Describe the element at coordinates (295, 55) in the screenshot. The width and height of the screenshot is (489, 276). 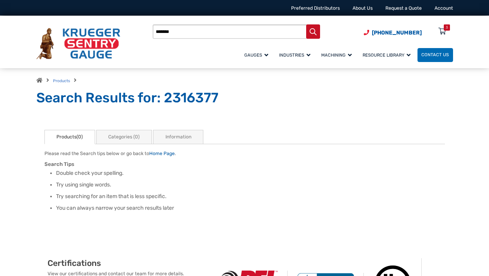
I see `span: Industries` at that location.